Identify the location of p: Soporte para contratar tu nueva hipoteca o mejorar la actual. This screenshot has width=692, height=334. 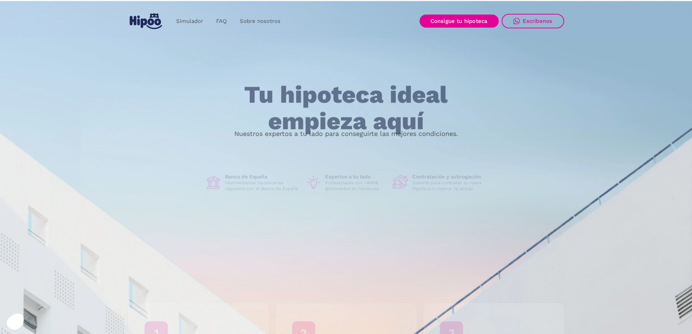
(450, 186).